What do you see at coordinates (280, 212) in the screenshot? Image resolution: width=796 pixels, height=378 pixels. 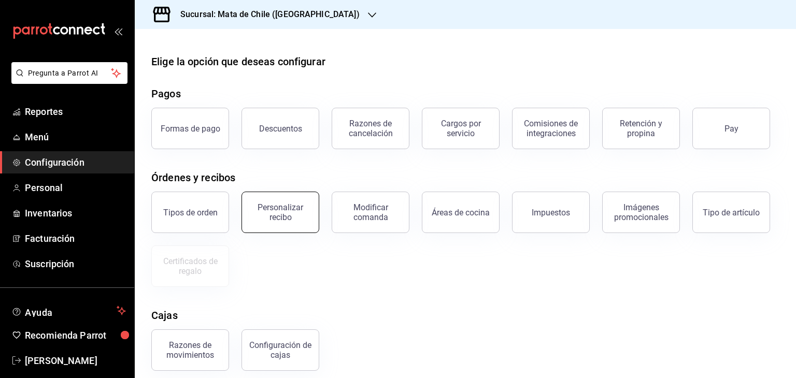 I see `div: Personalizar recibo` at bounding box center [280, 212].